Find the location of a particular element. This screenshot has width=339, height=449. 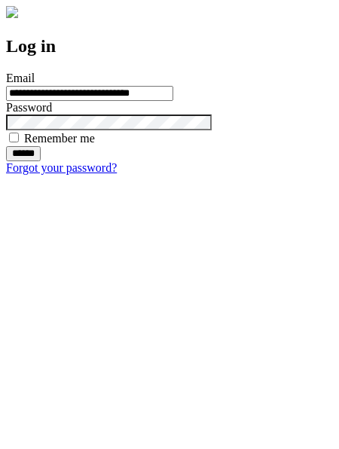

a: Forgot your password? is located at coordinates (61, 167).